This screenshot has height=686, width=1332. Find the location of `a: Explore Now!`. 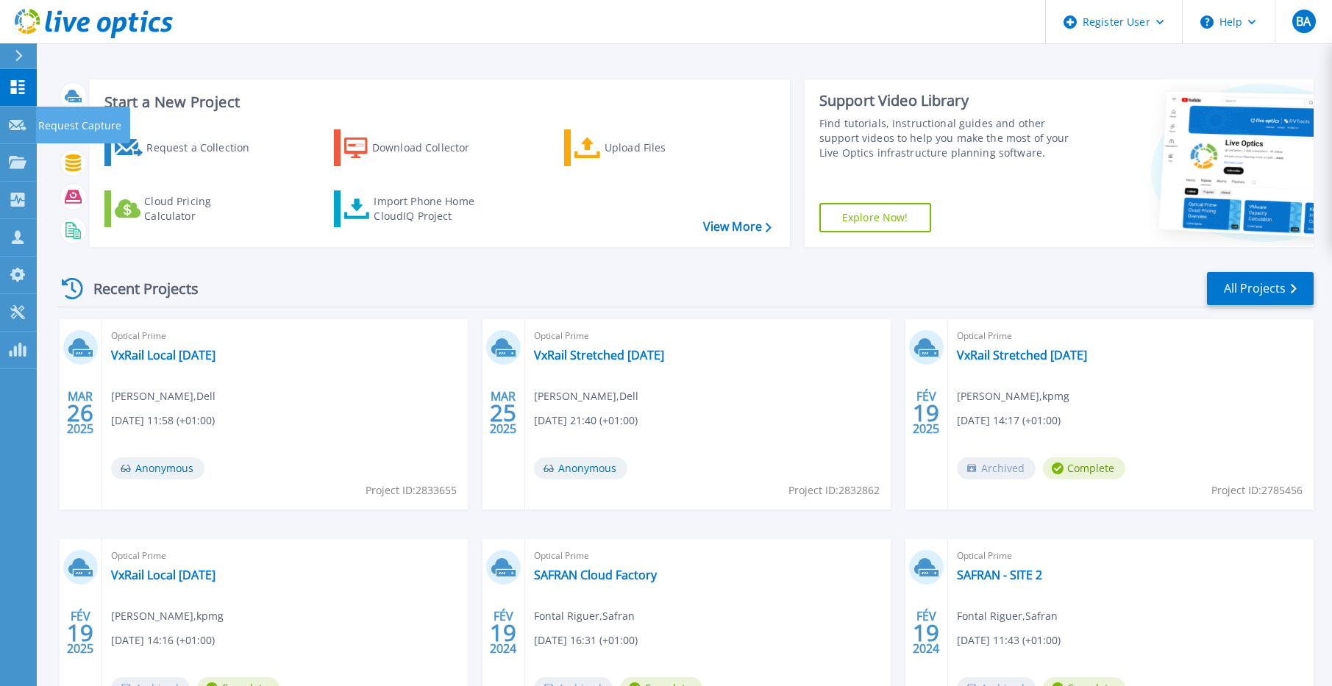

a: Explore Now! is located at coordinates (875, 218).